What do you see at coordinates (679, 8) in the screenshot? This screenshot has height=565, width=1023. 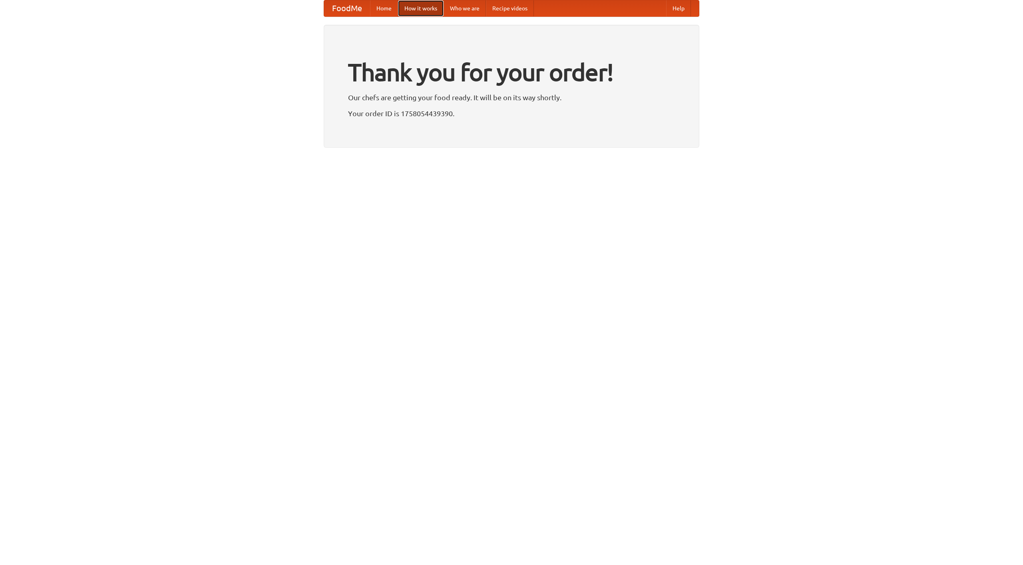 I see `a: Help` at bounding box center [679, 8].